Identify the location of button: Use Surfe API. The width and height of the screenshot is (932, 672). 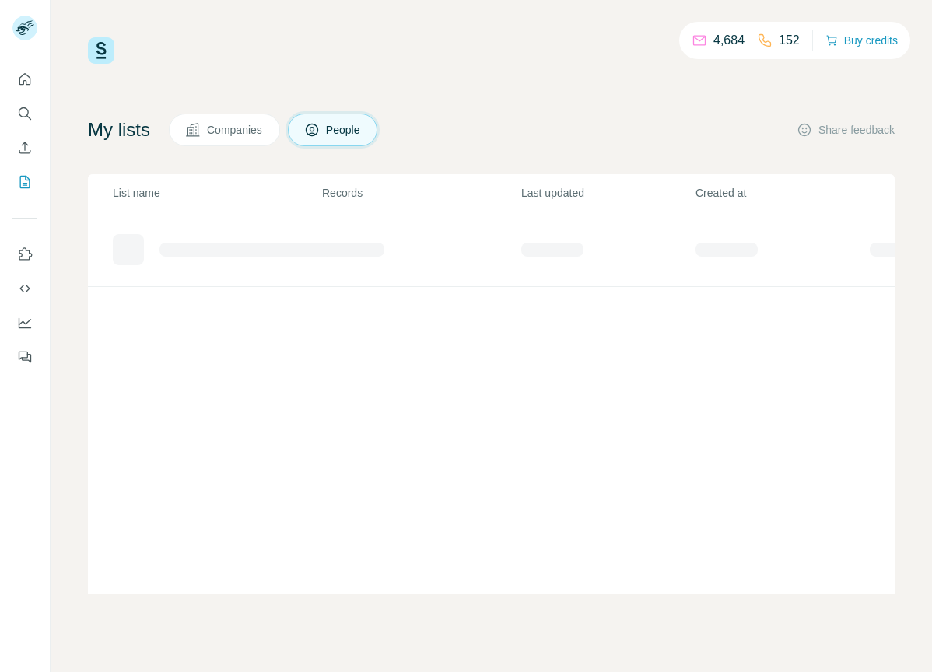
(25, 289).